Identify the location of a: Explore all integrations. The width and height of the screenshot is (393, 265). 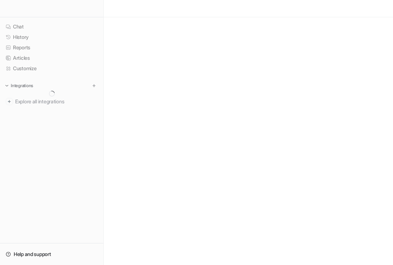
(51, 101).